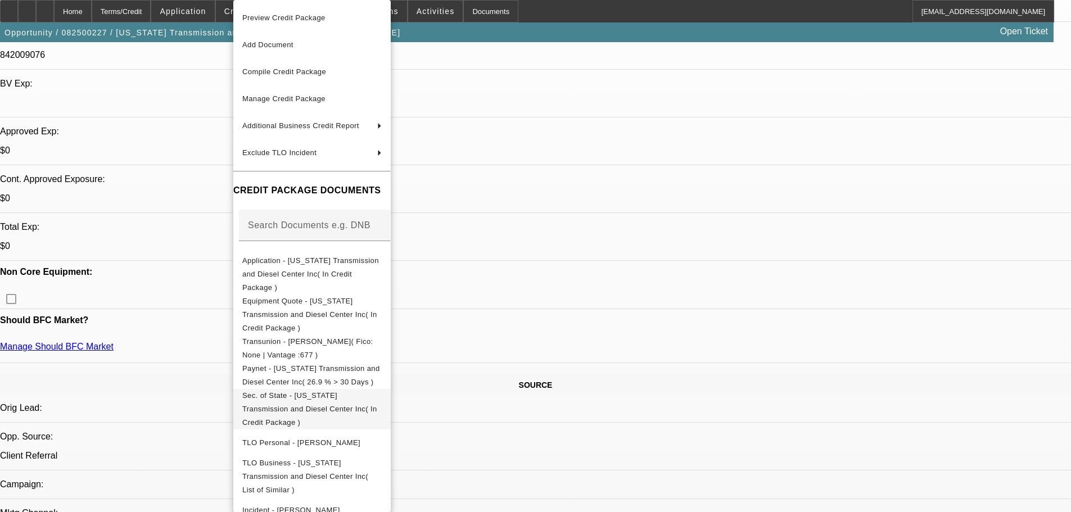 The width and height of the screenshot is (1071, 512). I want to click on button: Transunion - Safley, Kevin( Fico: None | Vantage :677 ), so click(312, 349).